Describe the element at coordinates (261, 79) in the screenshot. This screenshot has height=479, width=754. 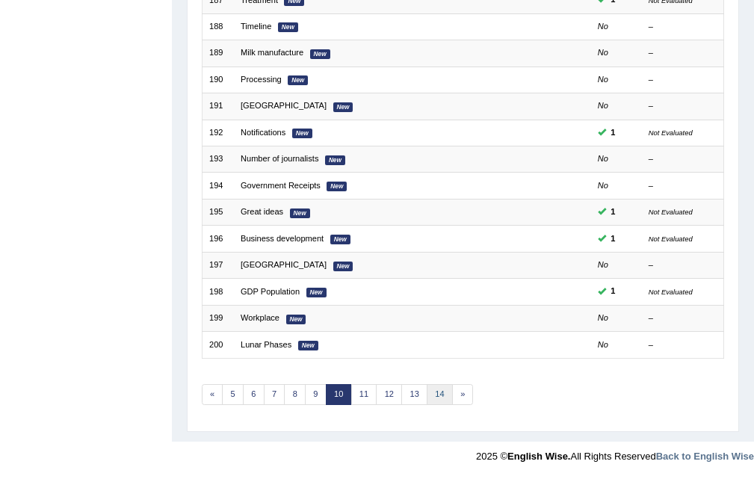
I see `a: Processing` at that location.